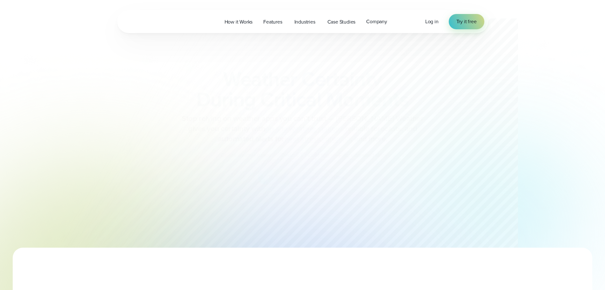 This screenshot has height=290, width=605. I want to click on a: Case Studies, so click(342, 22).